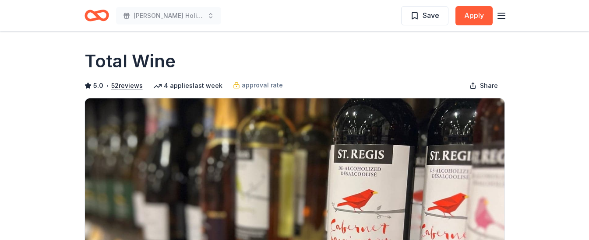 The width and height of the screenshot is (589, 240). I want to click on a: approval rate, so click(258, 85).